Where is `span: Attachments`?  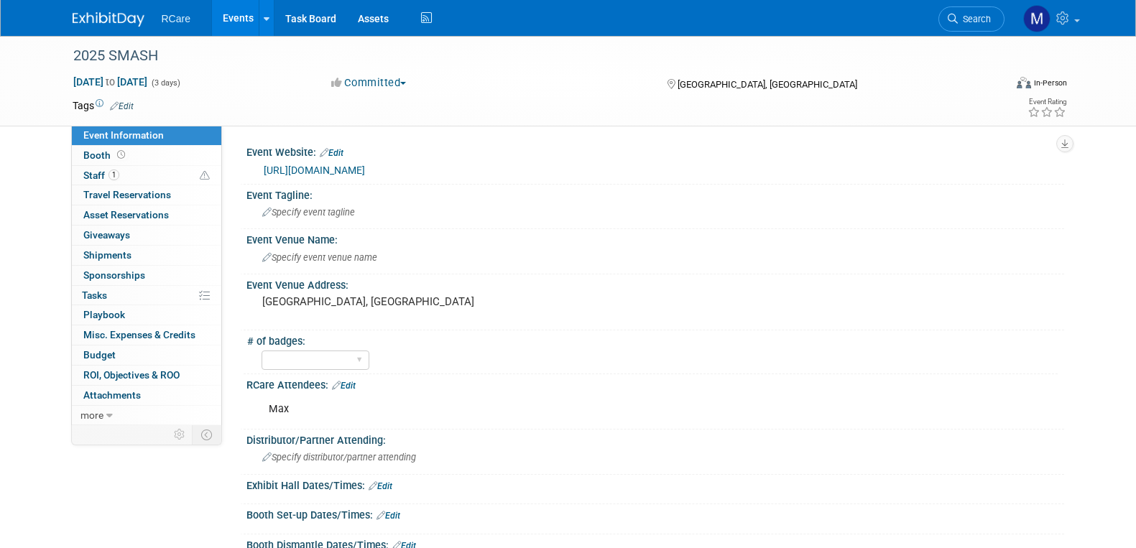
span: Attachments is located at coordinates (112, 395).